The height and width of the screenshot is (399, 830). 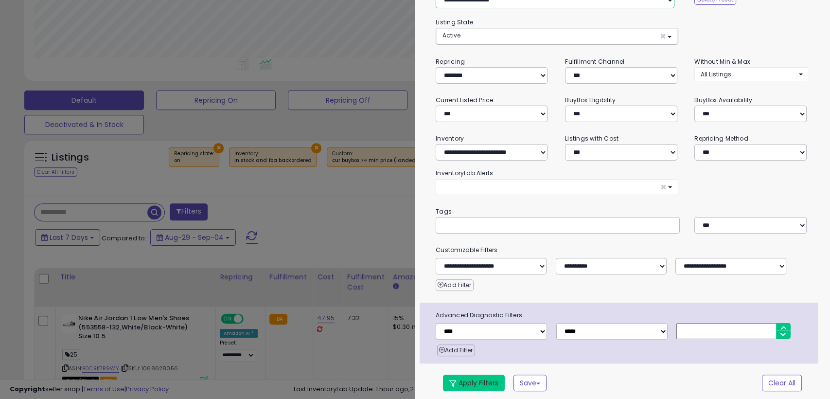 What do you see at coordinates (450, 61) in the screenshot?
I see `small: Repricing` at bounding box center [450, 61].